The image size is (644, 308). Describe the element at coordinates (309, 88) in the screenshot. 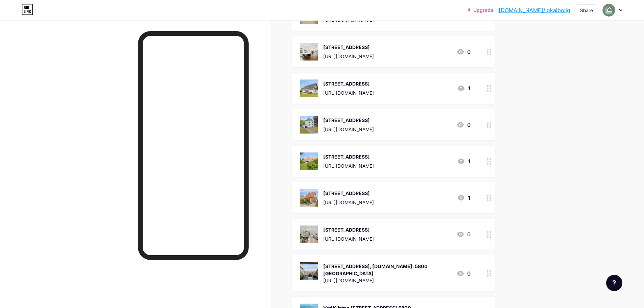

I see `img: Grævlingevænget 119, 5800 Nyborg` at that location.